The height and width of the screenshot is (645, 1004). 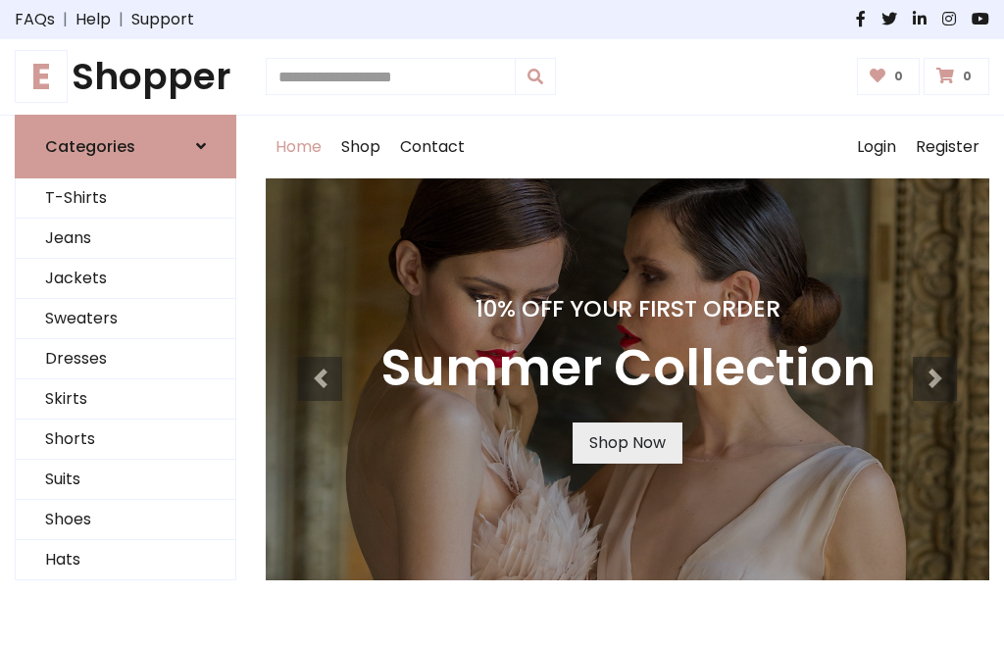 What do you see at coordinates (361, 147) in the screenshot?
I see `a: Shop` at bounding box center [361, 147].